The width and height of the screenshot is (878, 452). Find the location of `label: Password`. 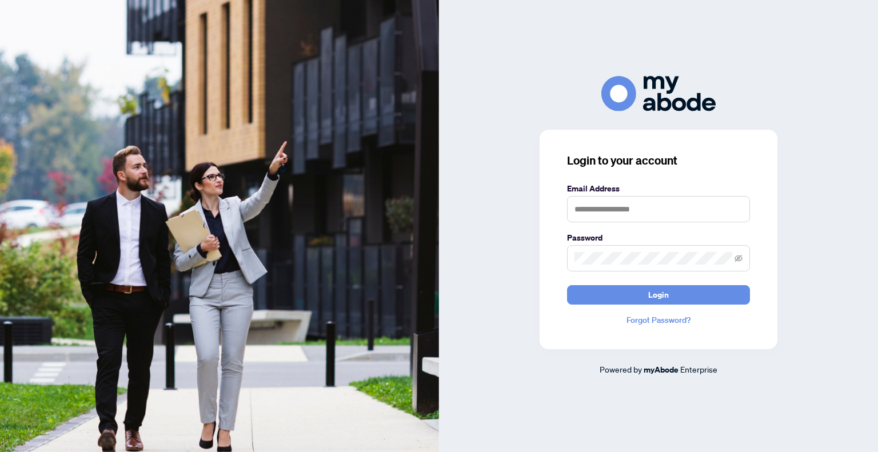

label: Password is located at coordinates (658, 238).